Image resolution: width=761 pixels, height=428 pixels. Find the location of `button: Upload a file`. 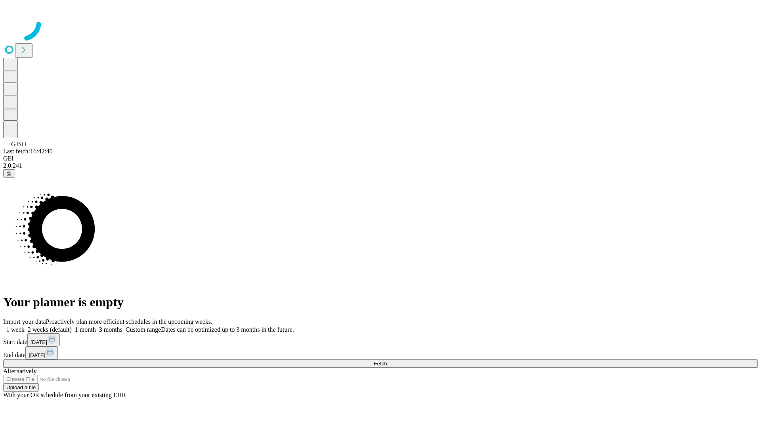

button: Upload a file is located at coordinates (21, 387).